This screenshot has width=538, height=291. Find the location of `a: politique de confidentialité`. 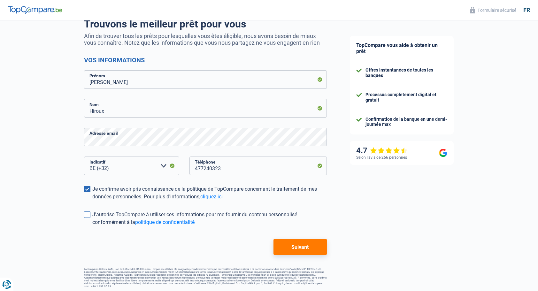

a: politique de confidentialité is located at coordinates (165, 222).